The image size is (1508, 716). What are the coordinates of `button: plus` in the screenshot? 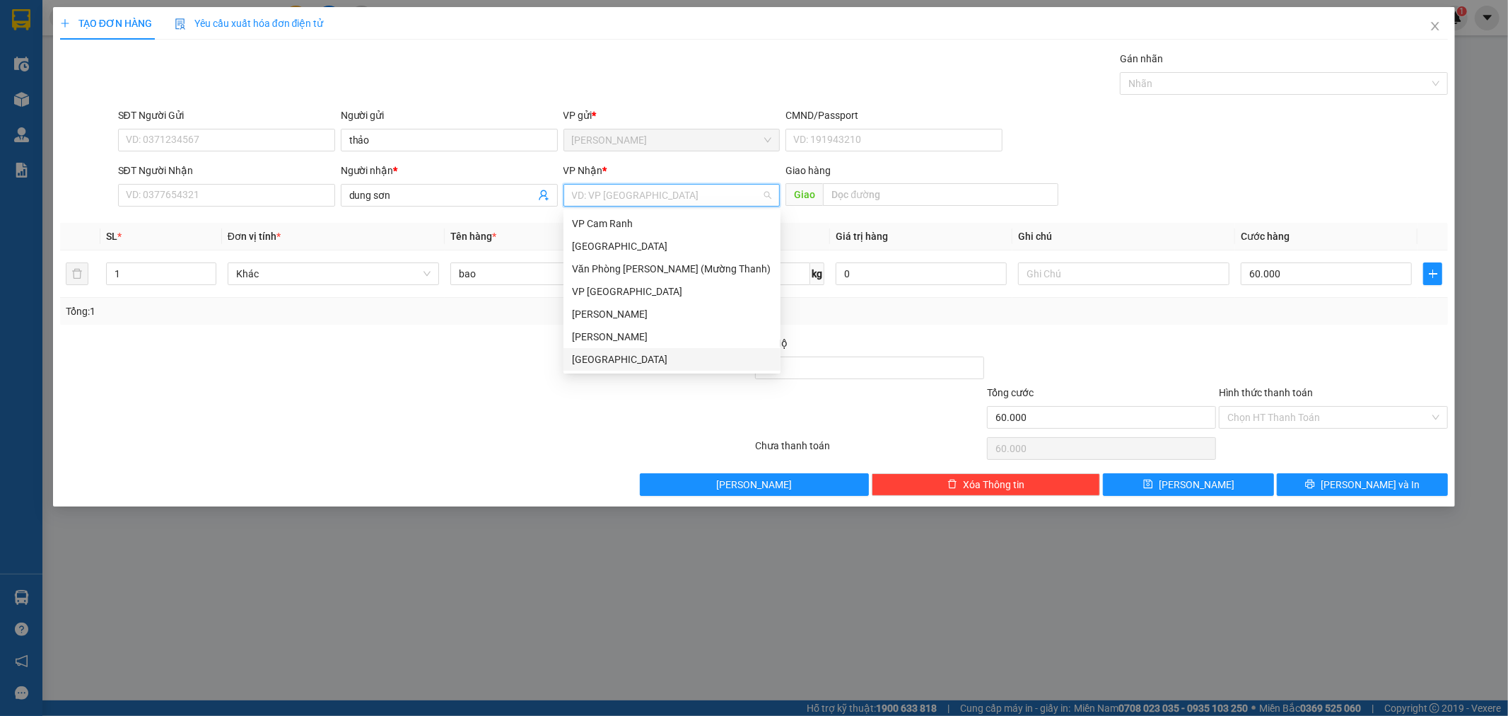 It's located at (1433, 274).